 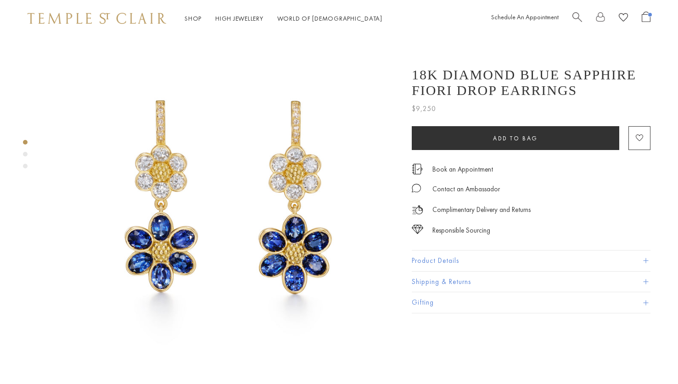 What do you see at coordinates (239, 18) in the screenshot?
I see `a: High JewelleryHigh Jewellery` at bounding box center [239, 18].